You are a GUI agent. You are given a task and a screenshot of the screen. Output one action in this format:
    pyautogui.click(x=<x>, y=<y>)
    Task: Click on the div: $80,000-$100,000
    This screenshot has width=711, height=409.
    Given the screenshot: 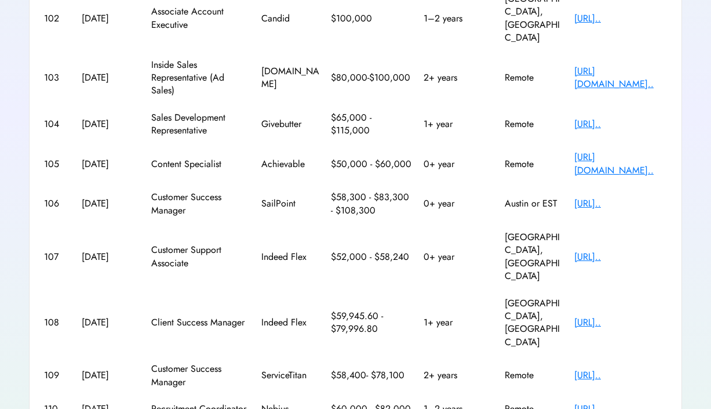 What is the action you would take?
    pyautogui.click(x=372, y=78)
    